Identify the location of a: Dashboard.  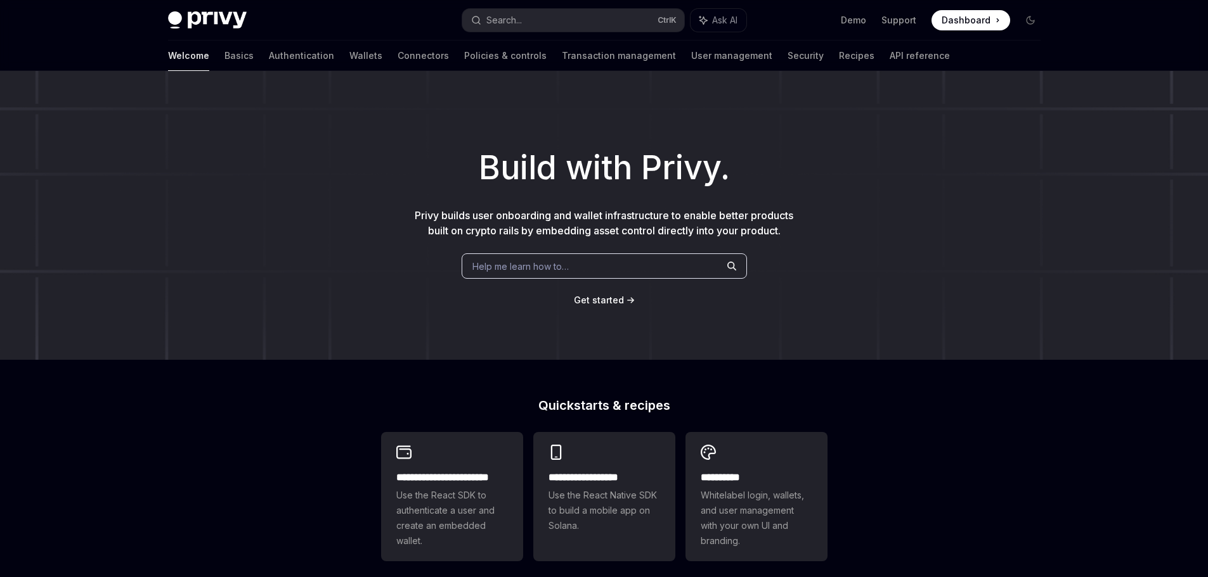
(970, 20).